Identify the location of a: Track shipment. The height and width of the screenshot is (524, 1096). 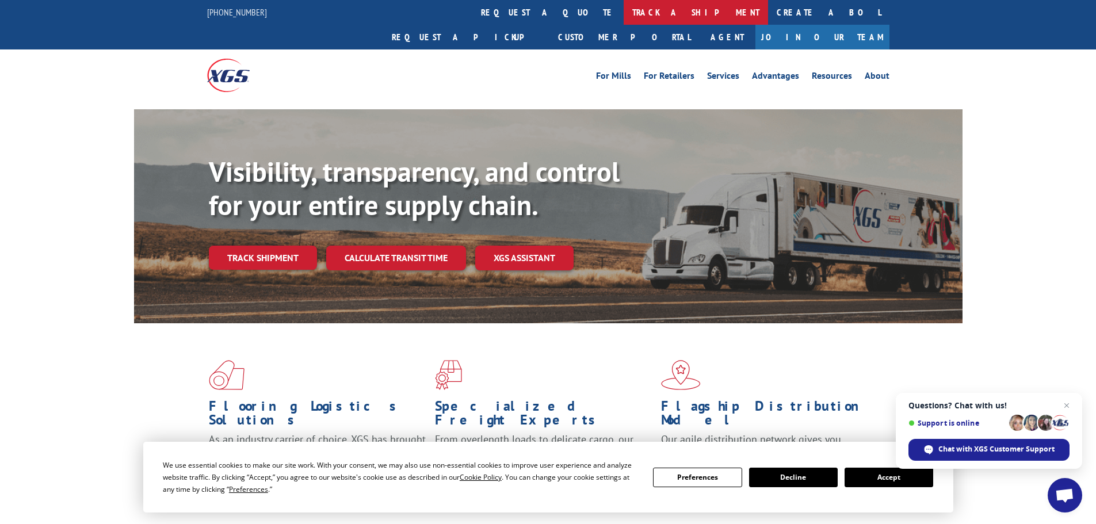
(263, 258).